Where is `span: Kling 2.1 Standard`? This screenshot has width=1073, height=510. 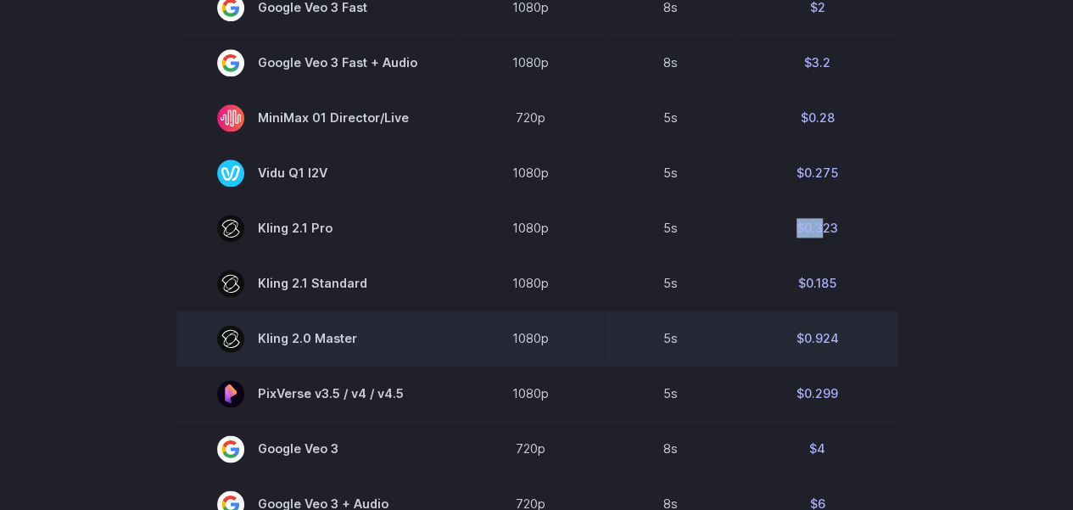 span: Kling 2.1 Standard is located at coordinates (317, 283).